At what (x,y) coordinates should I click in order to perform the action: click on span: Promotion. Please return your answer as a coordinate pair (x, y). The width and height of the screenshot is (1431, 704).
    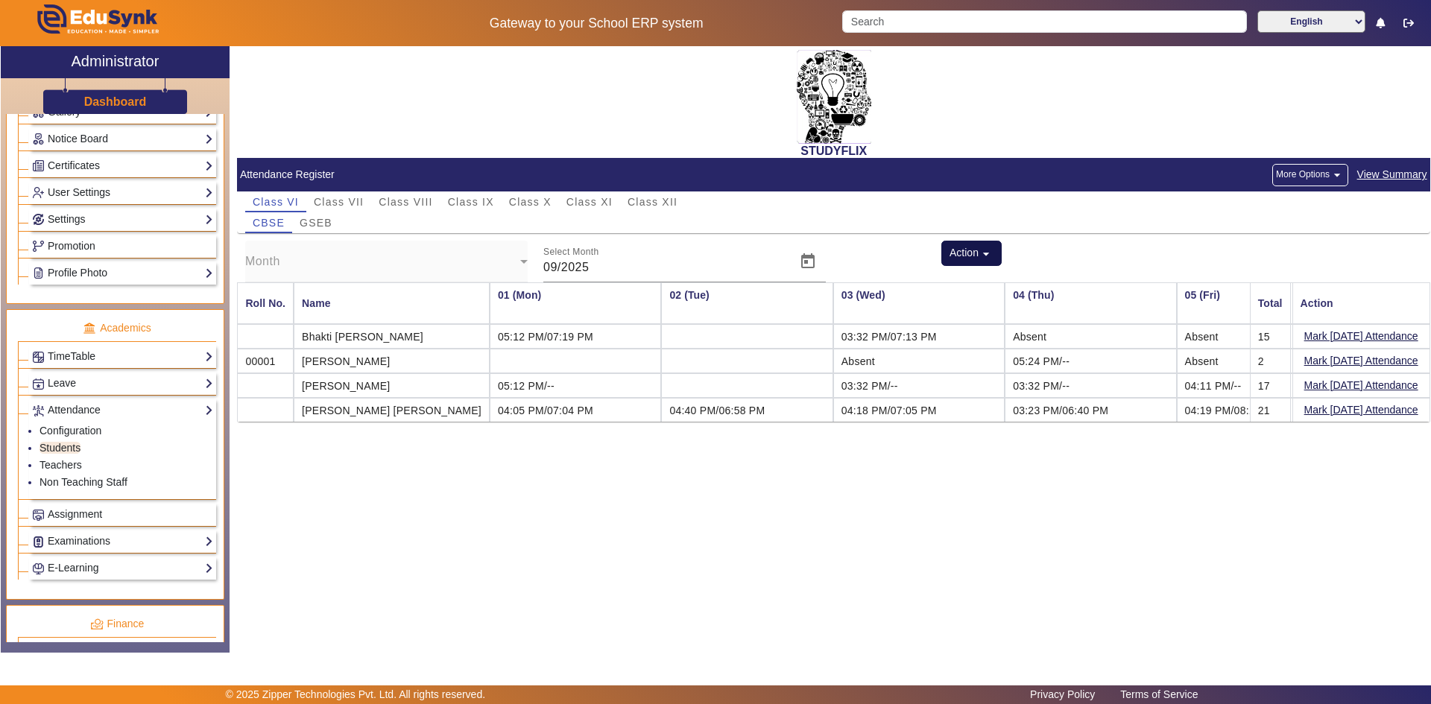
    Looking at the image, I should click on (72, 246).